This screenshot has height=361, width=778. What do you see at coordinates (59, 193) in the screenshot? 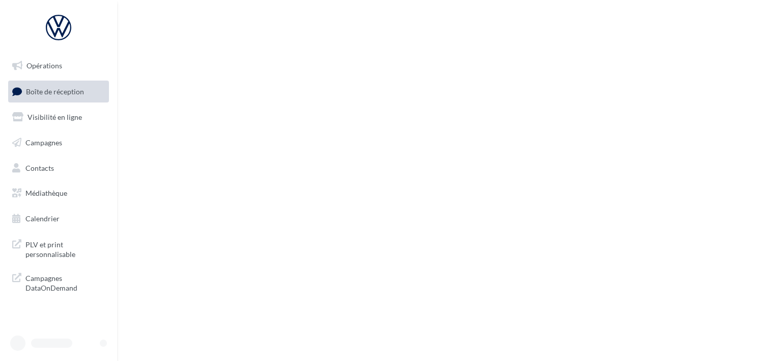
I see `a: Médiathèque` at bounding box center [59, 193].